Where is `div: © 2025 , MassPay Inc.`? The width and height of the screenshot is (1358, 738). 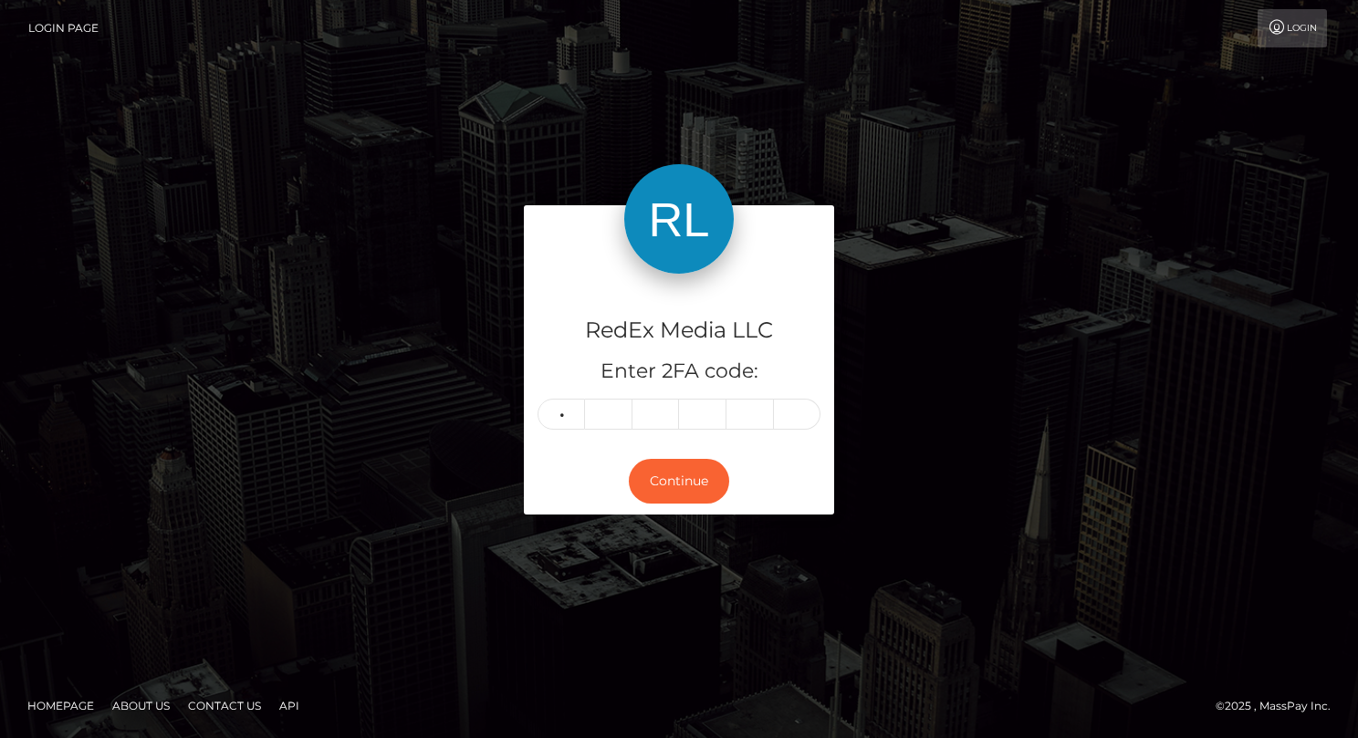
div: © 2025 , MassPay Inc. is located at coordinates (1279, 706).